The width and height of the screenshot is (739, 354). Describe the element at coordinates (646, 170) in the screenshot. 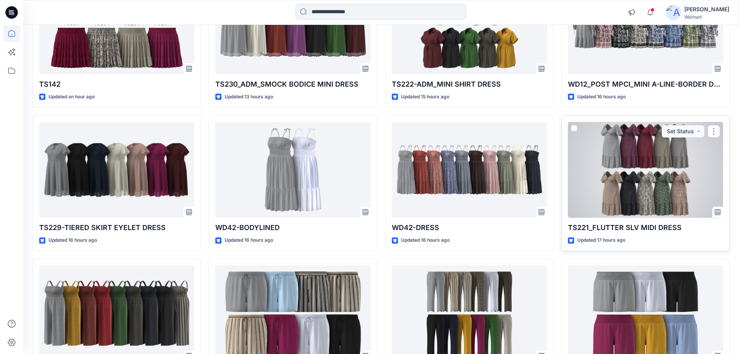

I see `a: TS221_FLUTTER SLV MIDI DRESS` at that location.